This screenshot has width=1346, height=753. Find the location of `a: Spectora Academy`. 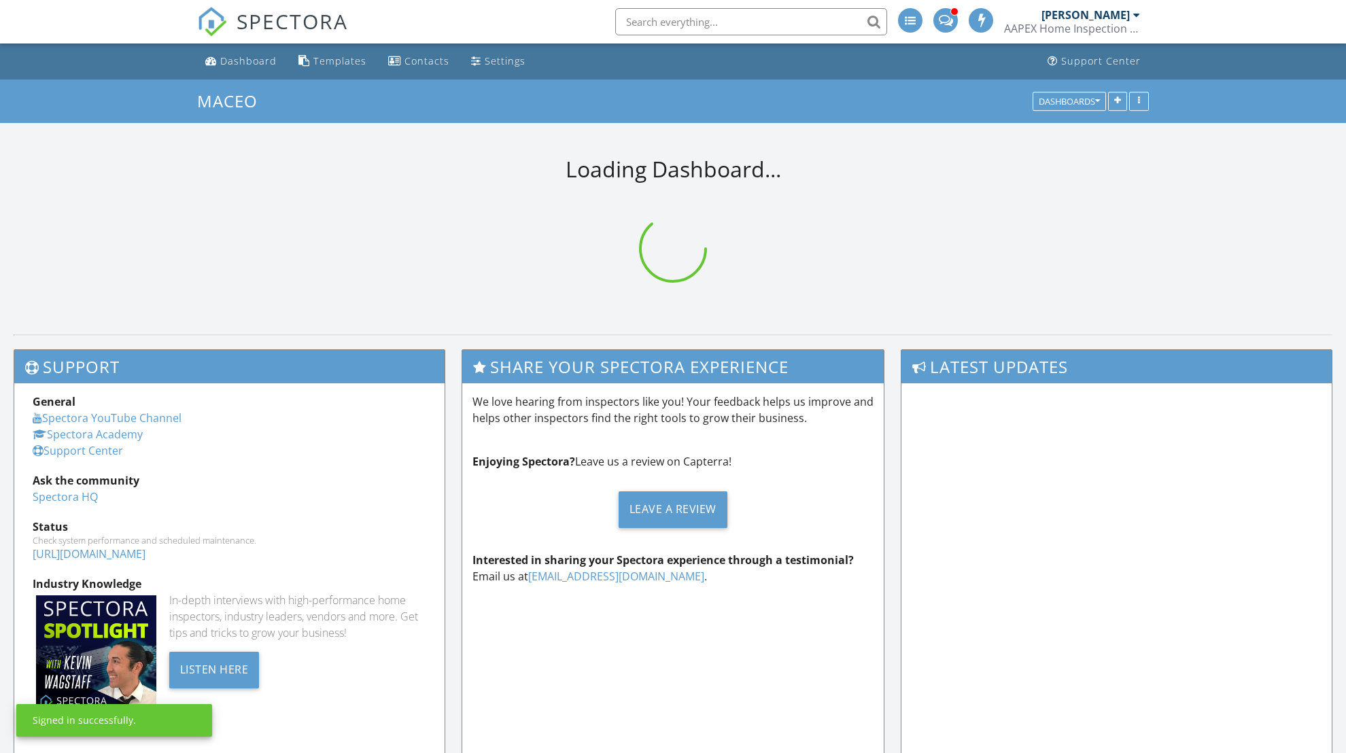

a: Spectora Academy is located at coordinates (88, 434).